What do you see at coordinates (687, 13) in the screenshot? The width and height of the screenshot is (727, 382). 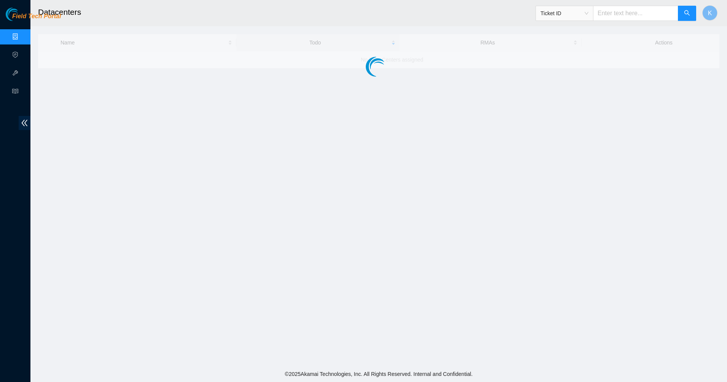 I see `span: search` at bounding box center [687, 13].